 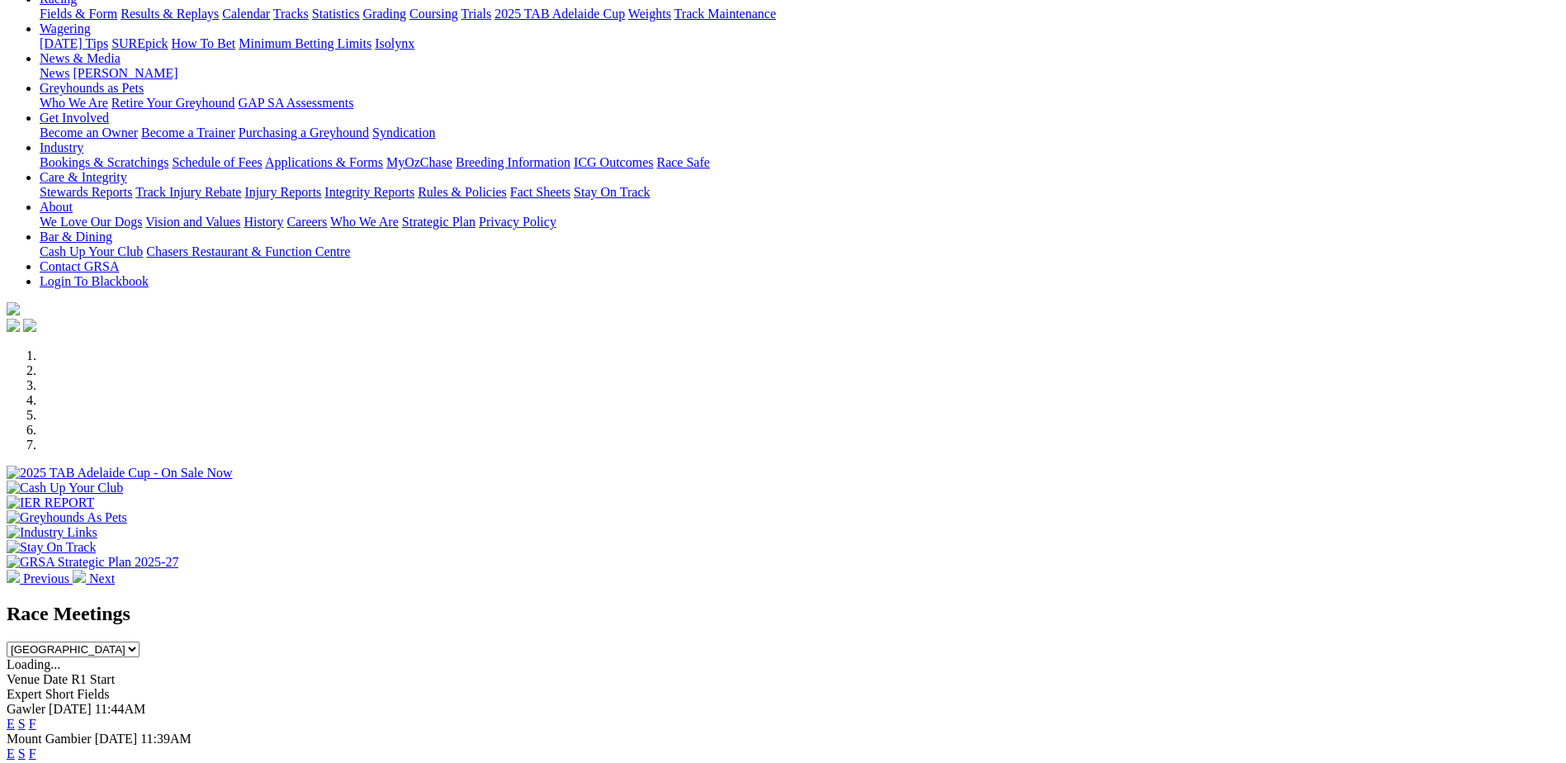 What do you see at coordinates (476, 13) in the screenshot?
I see `a: Trials` at bounding box center [476, 13].